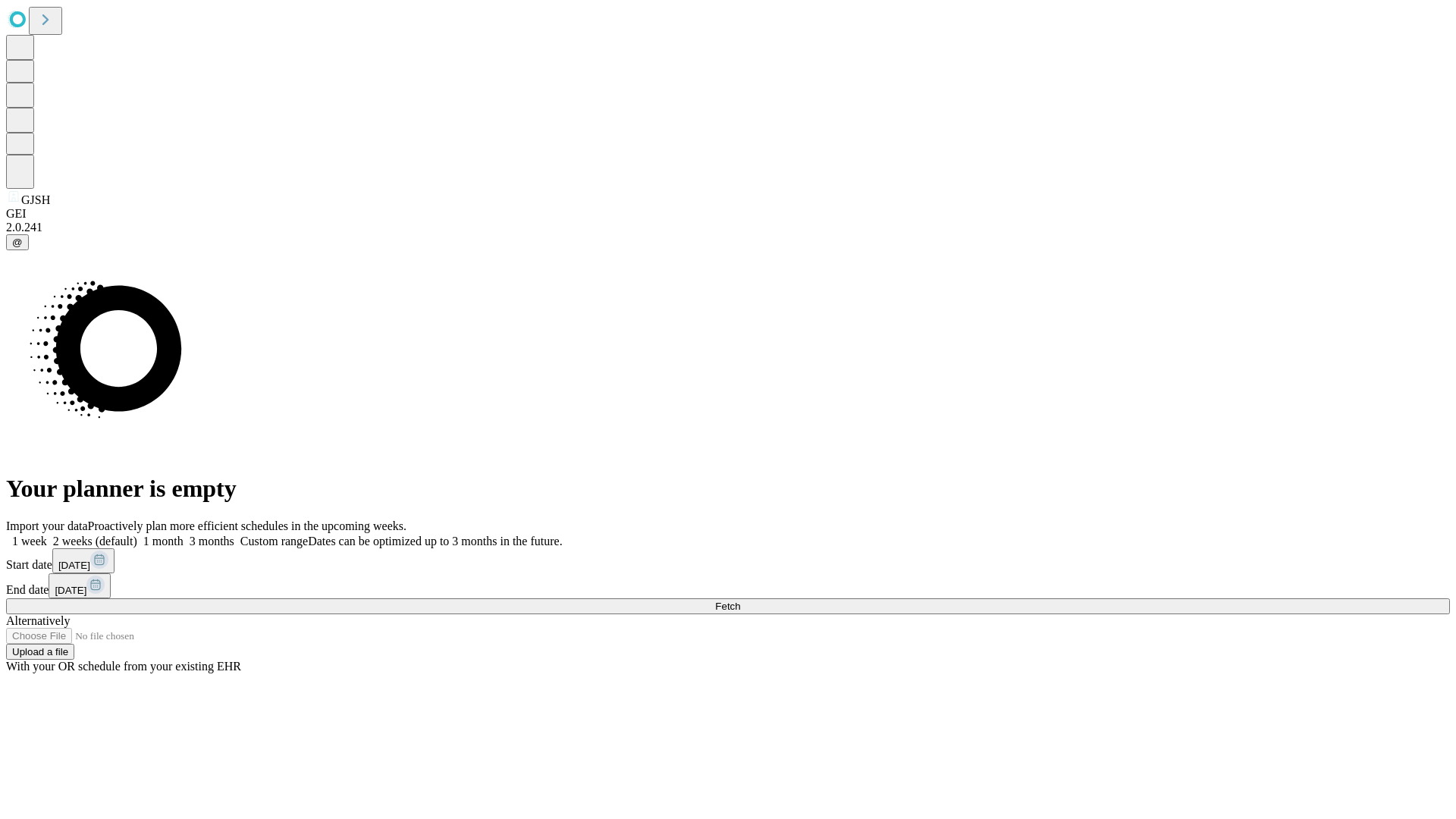 The width and height of the screenshot is (1456, 819). What do you see at coordinates (728, 560) in the screenshot?
I see `div: Start date` at bounding box center [728, 560].